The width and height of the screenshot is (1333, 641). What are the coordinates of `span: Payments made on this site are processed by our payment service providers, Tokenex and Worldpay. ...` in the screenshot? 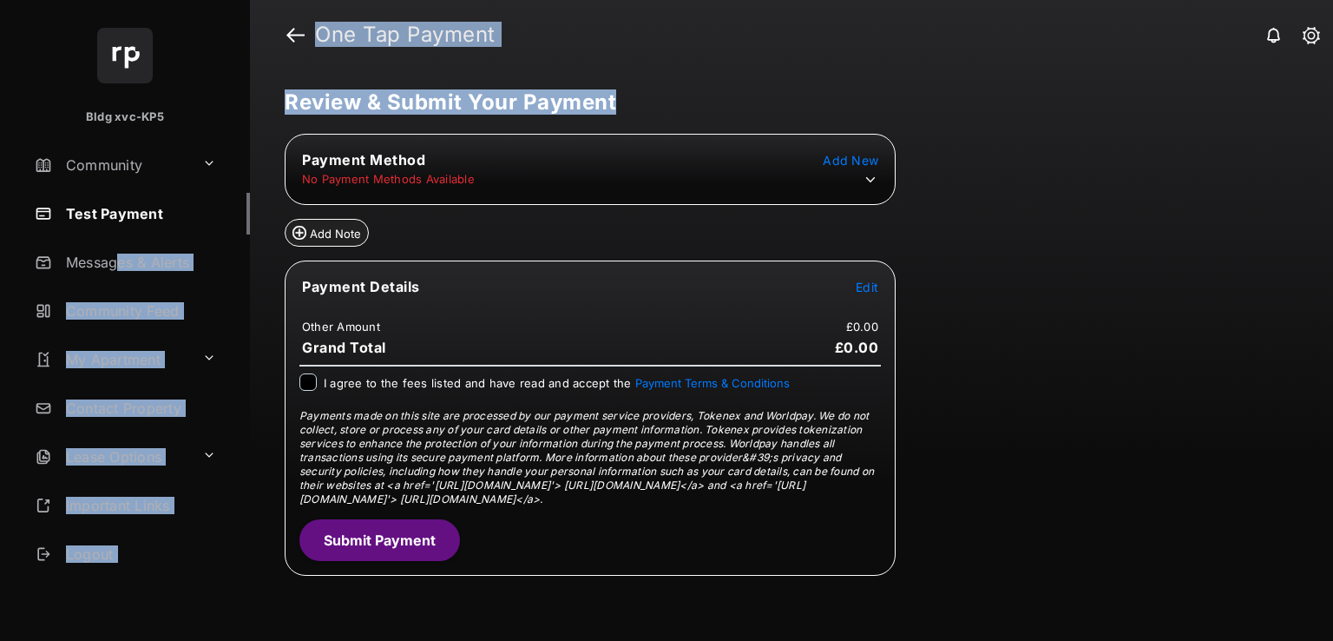 It's located at (587, 457).